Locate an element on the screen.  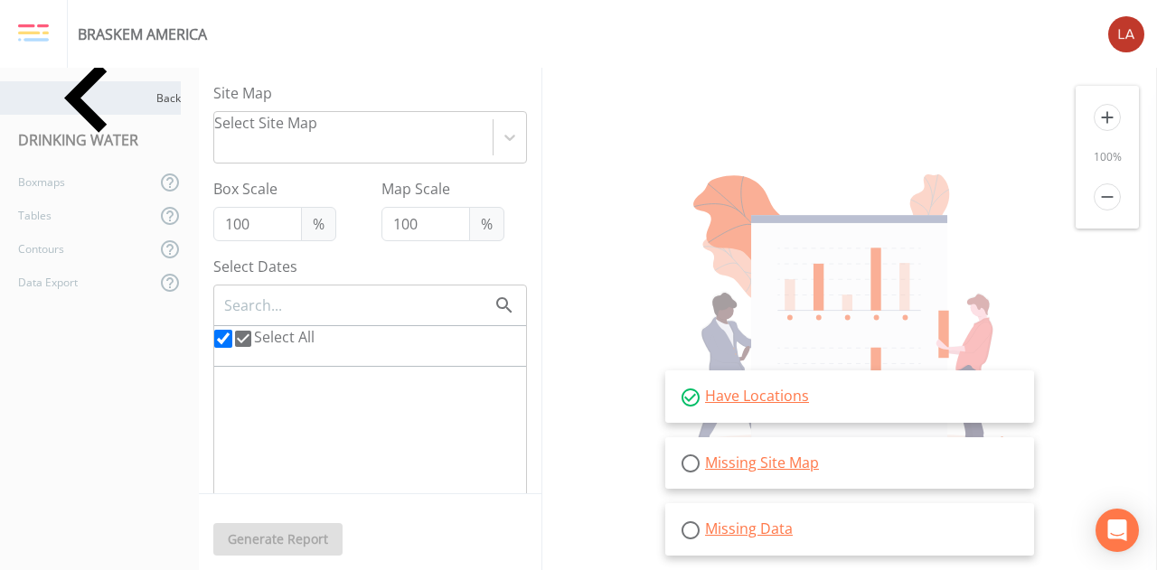
label: Select Dates is located at coordinates (370, 267).